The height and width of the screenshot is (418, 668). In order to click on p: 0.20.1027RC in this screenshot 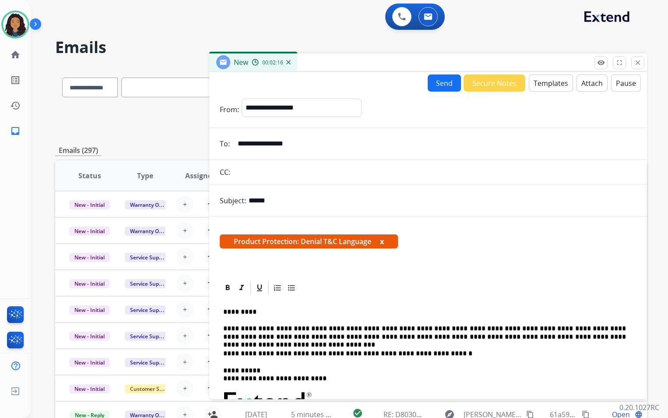, I will do `click(639, 407)`.